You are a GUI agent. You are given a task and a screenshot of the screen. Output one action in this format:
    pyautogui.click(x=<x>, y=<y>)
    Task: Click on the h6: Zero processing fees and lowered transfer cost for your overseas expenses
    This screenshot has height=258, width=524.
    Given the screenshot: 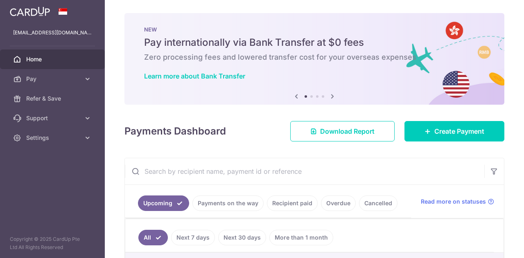 What is the action you would take?
    pyautogui.click(x=314, y=57)
    